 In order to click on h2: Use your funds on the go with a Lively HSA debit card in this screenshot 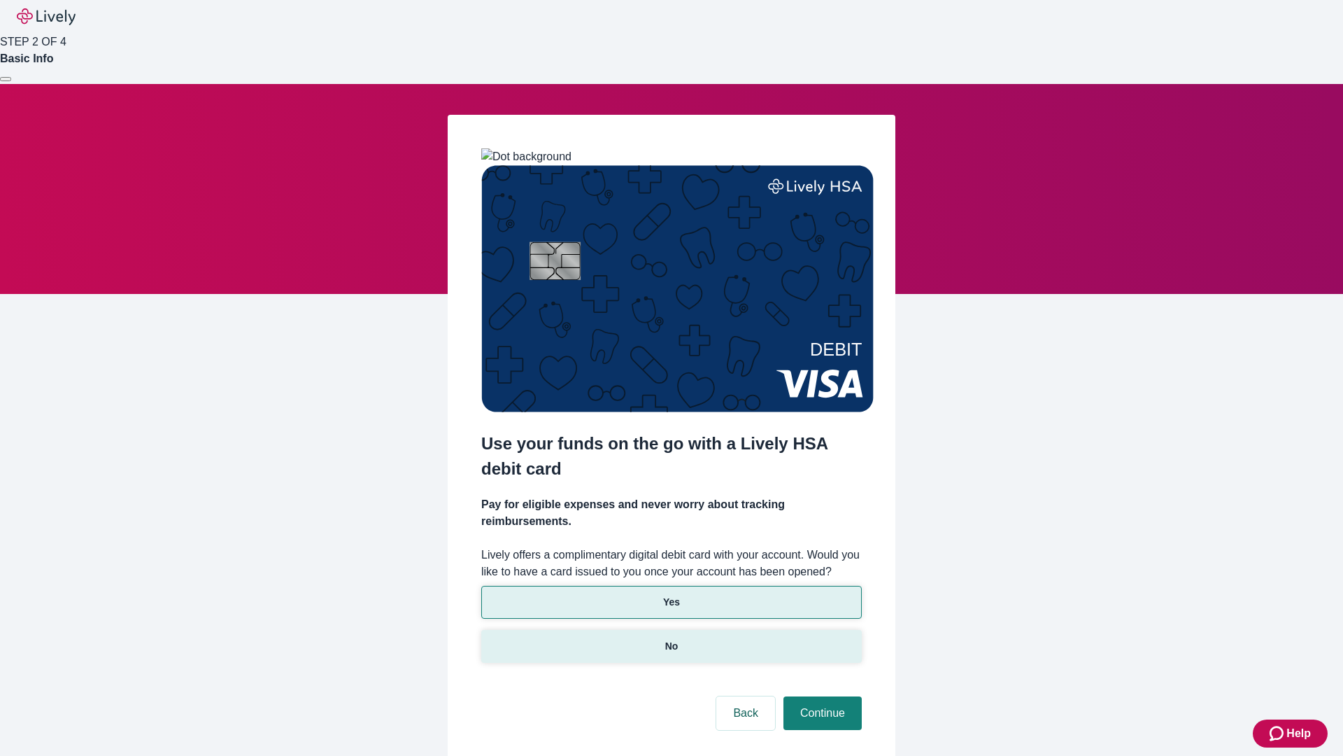, I will do `click(672, 456)`.